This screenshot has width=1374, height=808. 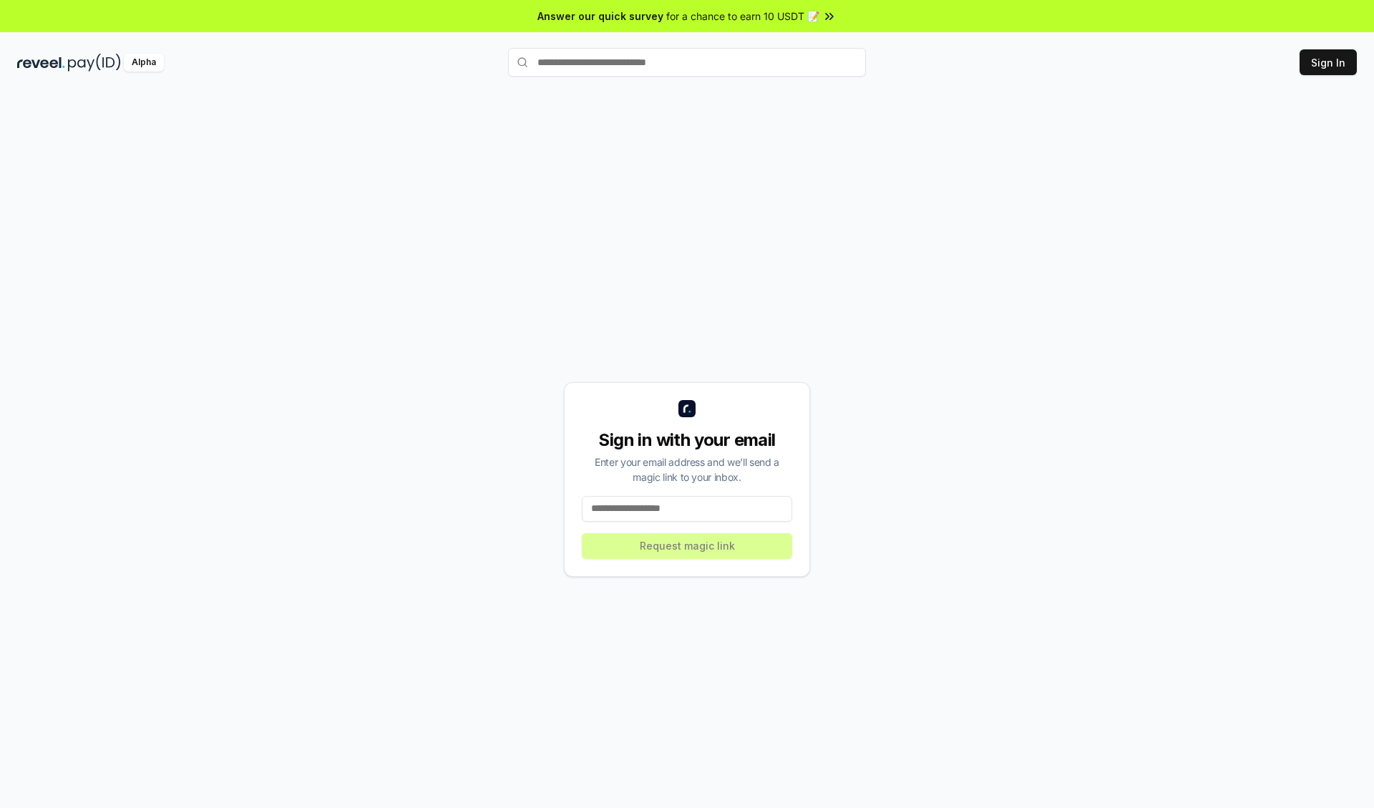 I want to click on div: Alpha, so click(x=144, y=62).